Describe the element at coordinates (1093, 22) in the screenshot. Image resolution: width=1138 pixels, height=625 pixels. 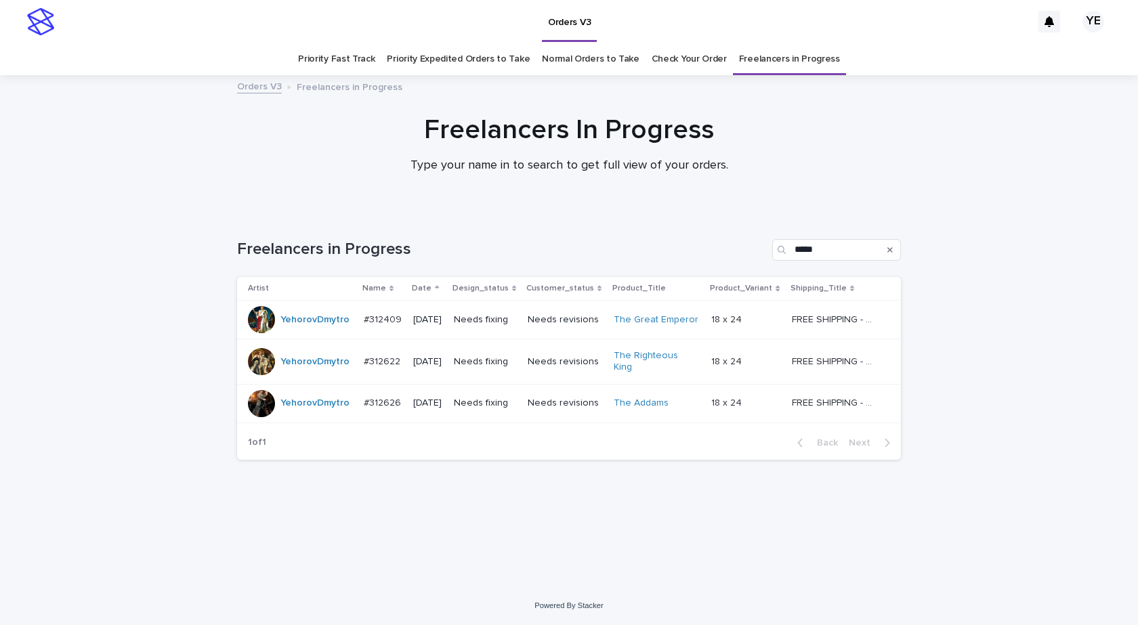
I see `div: YE` at that location.